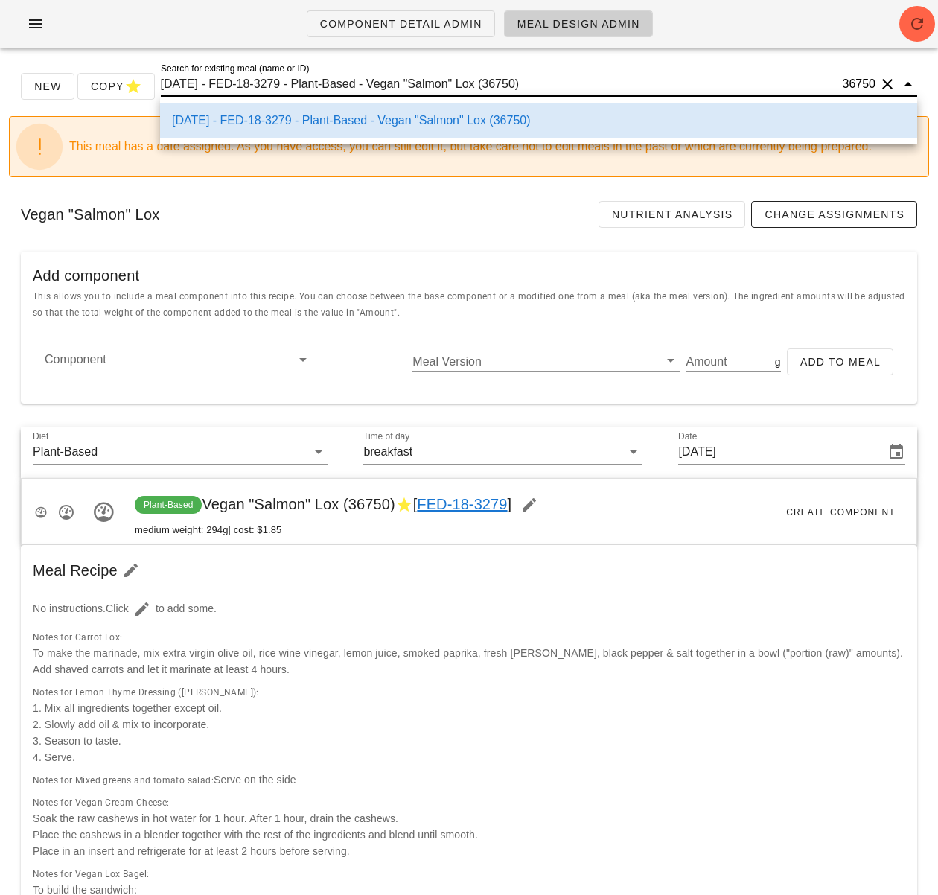 This screenshot has height=895, width=938. What do you see at coordinates (54, 757) in the screenshot?
I see `span: 4. Serve.` at bounding box center [54, 757].